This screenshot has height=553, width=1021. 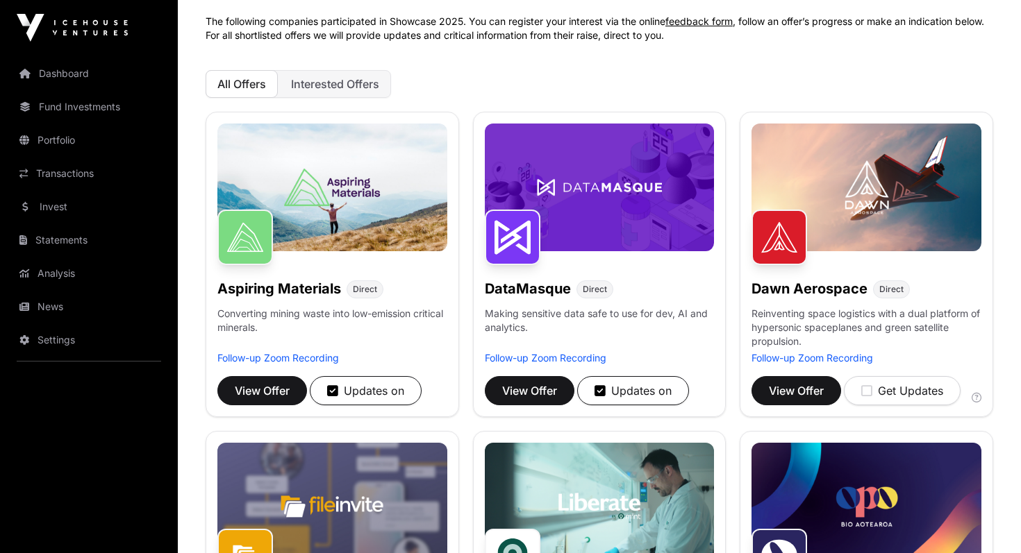 What do you see at coordinates (279, 289) in the screenshot?
I see `h1: Aspiring Materials` at bounding box center [279, 289].